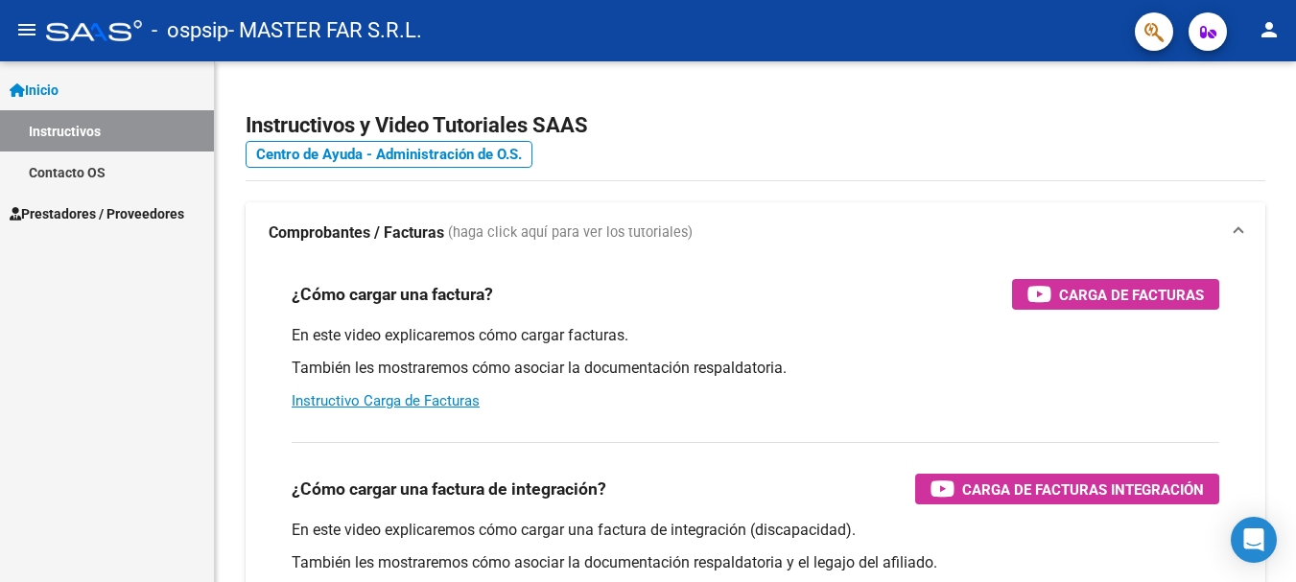 Image resolution: width=1296 pixels, height=582 pixels. What do you see at coordinates (755, 336) in the screenshot?
I see `p: En este video explicaremos cómo cargar facturas.` at bounding box center [755, 336].